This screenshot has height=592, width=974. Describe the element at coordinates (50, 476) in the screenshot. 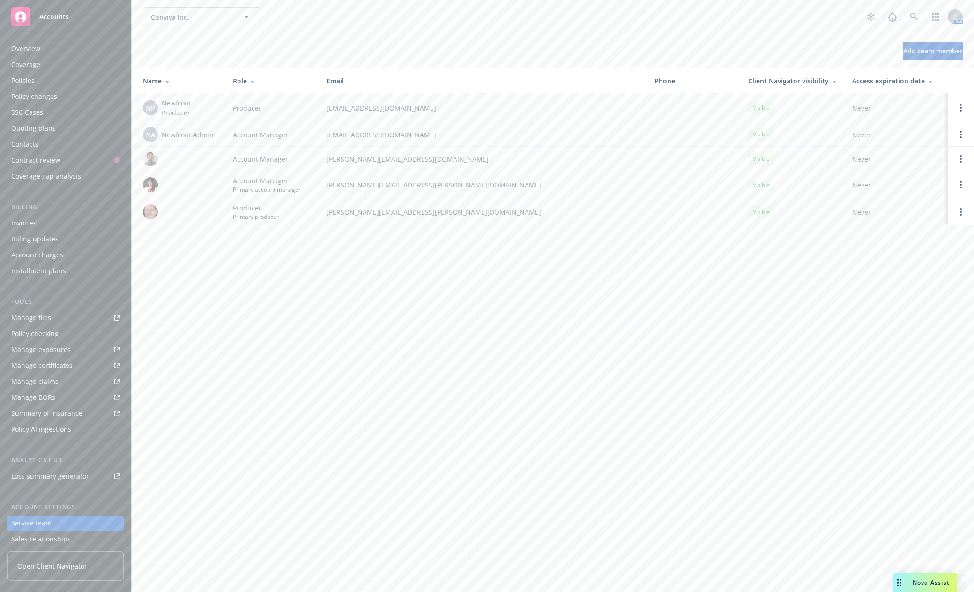

I see `div: Loss summary generator` at that location.